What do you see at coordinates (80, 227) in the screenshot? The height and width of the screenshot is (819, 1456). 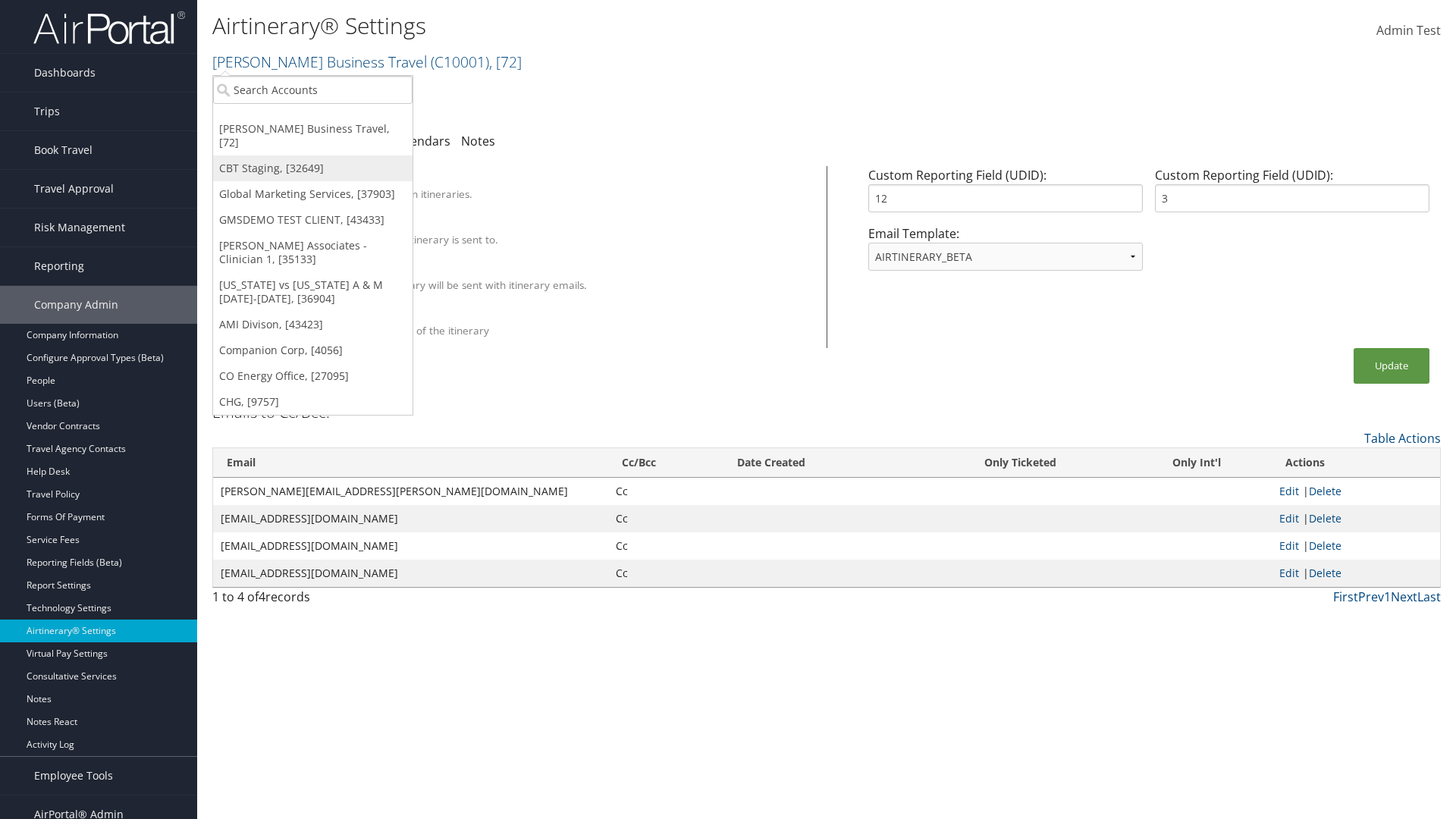 I see `span: Risk Management` at bounding box center [80, 227].